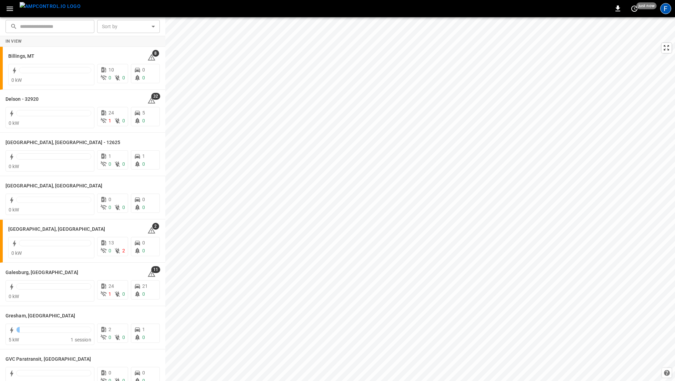 The width and height of the screenshot is (675, 381). What do you see at coordinates (81, 340) in the screenshot?
I see `span: 1 session` at bounding box center [81, 340].